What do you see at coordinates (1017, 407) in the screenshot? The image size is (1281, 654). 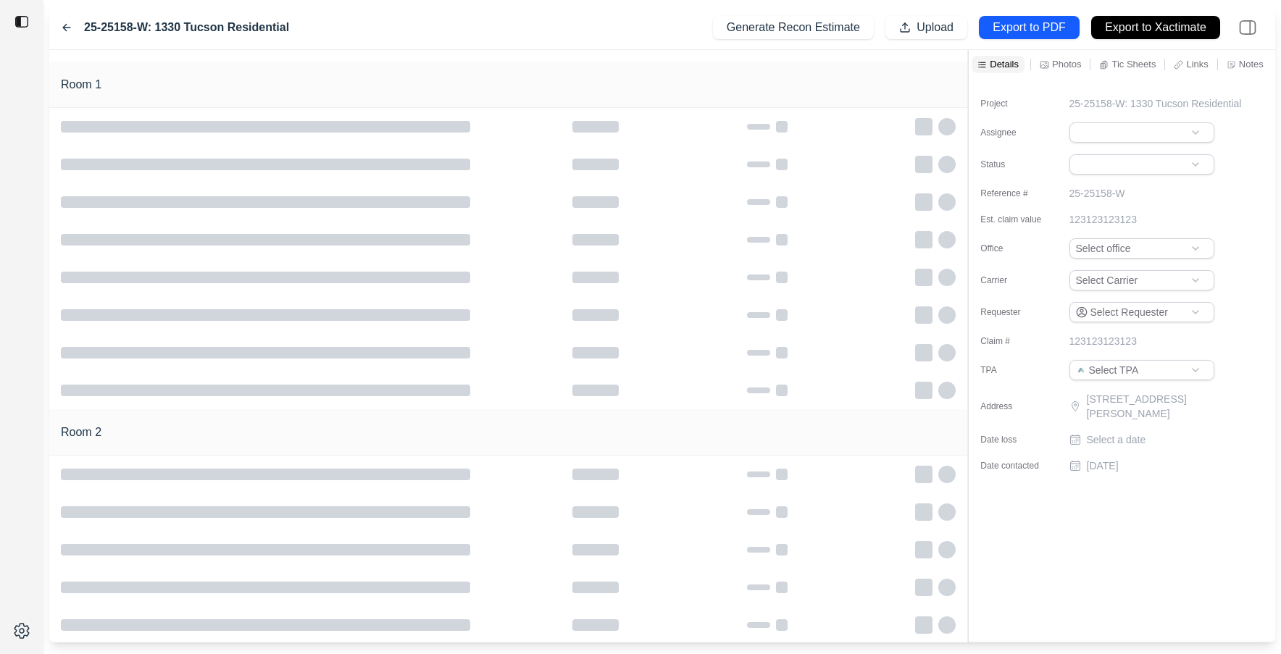 I see `label: Address` at bounding box center [1017, 407].